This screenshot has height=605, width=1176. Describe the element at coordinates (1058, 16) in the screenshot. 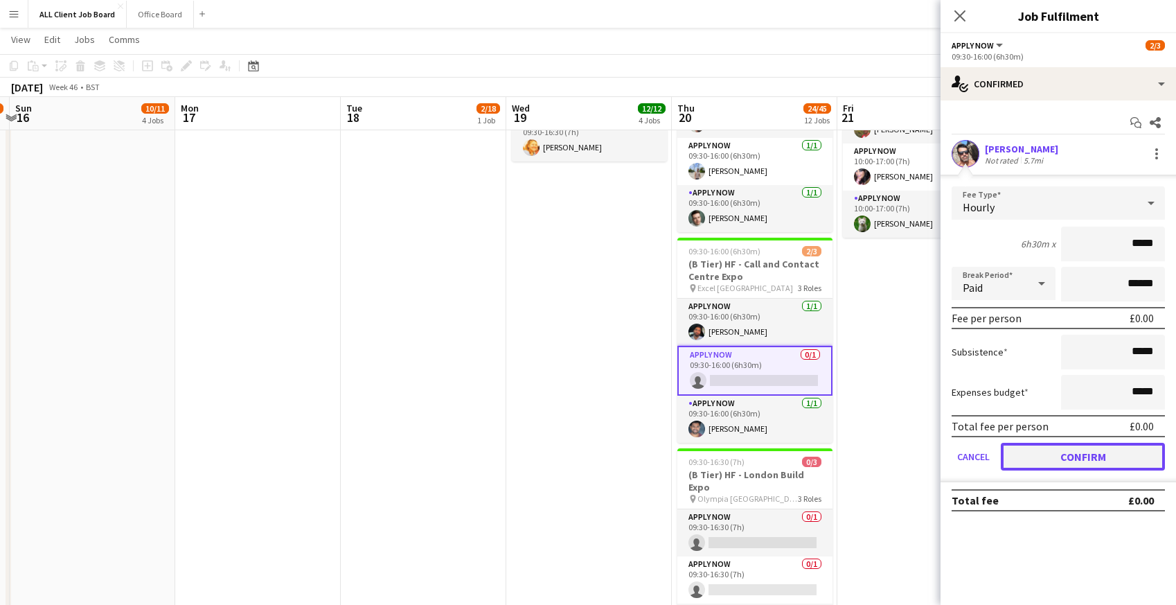

I see `h3: Job Fulfilment` at that location.